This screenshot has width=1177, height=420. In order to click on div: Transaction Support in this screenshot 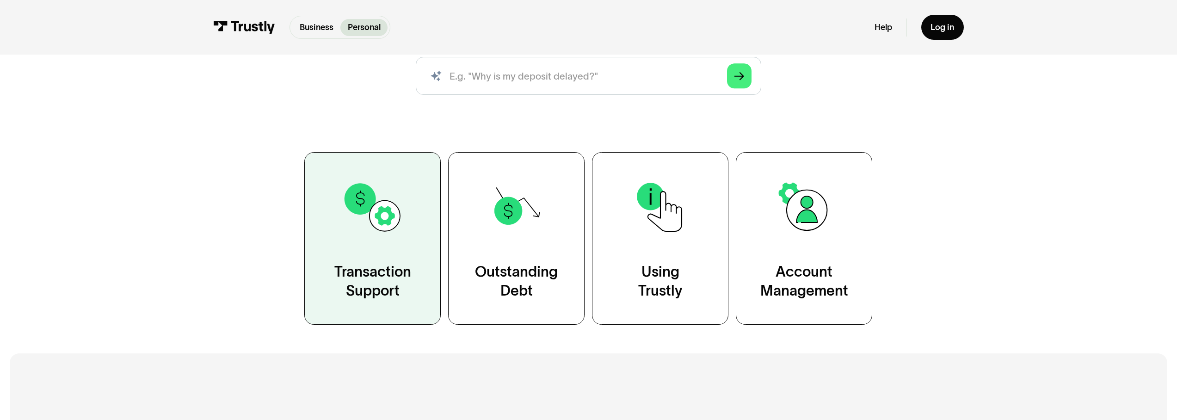, I will do `click(373, 281)`.